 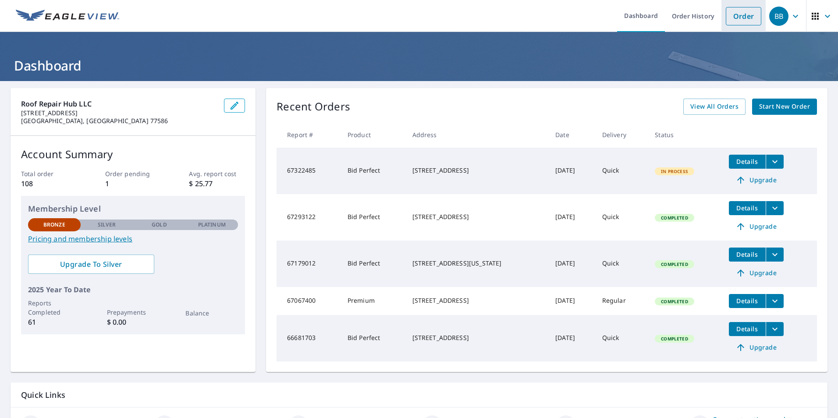 I want to click on p: 61, so click(x=54, y=322).